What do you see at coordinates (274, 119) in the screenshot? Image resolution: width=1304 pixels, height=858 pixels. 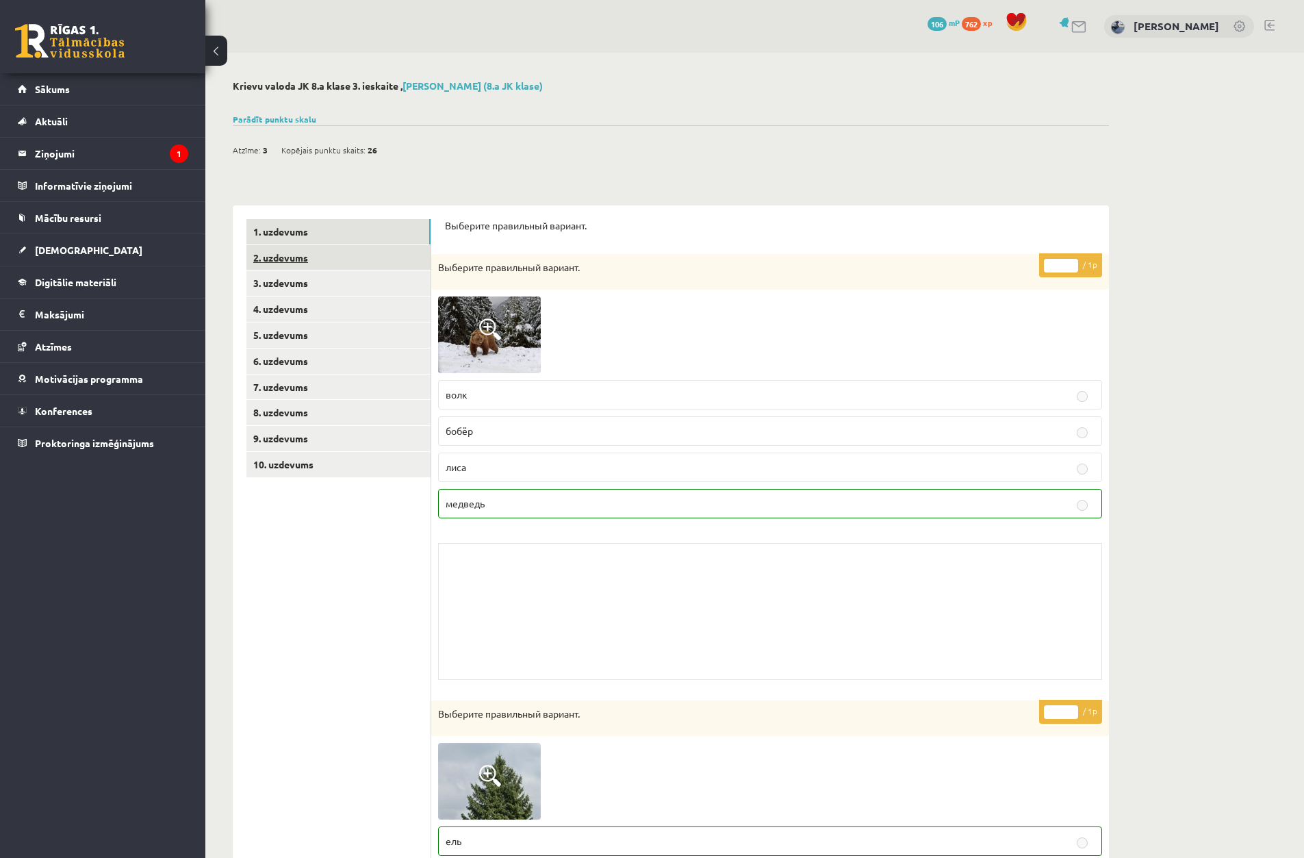 I see `a: Parādīt punktu skalu` at bounding box center [274, 119].